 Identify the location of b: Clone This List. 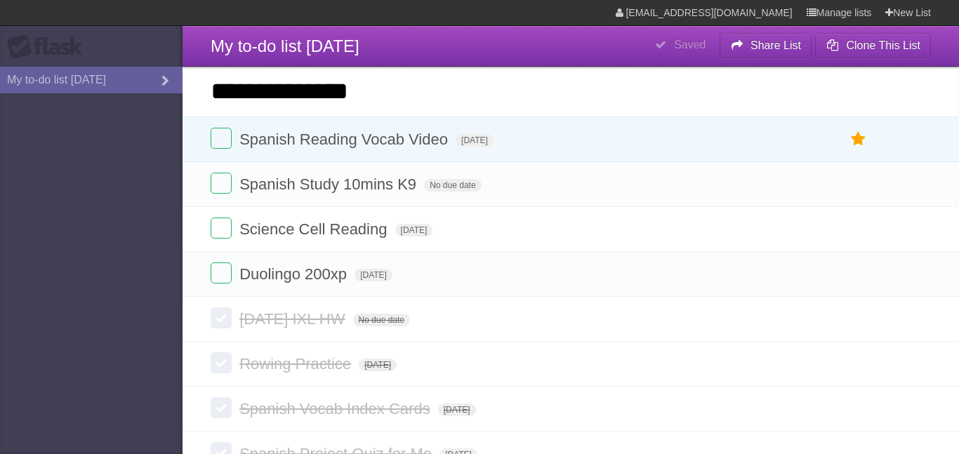
(883, 45).